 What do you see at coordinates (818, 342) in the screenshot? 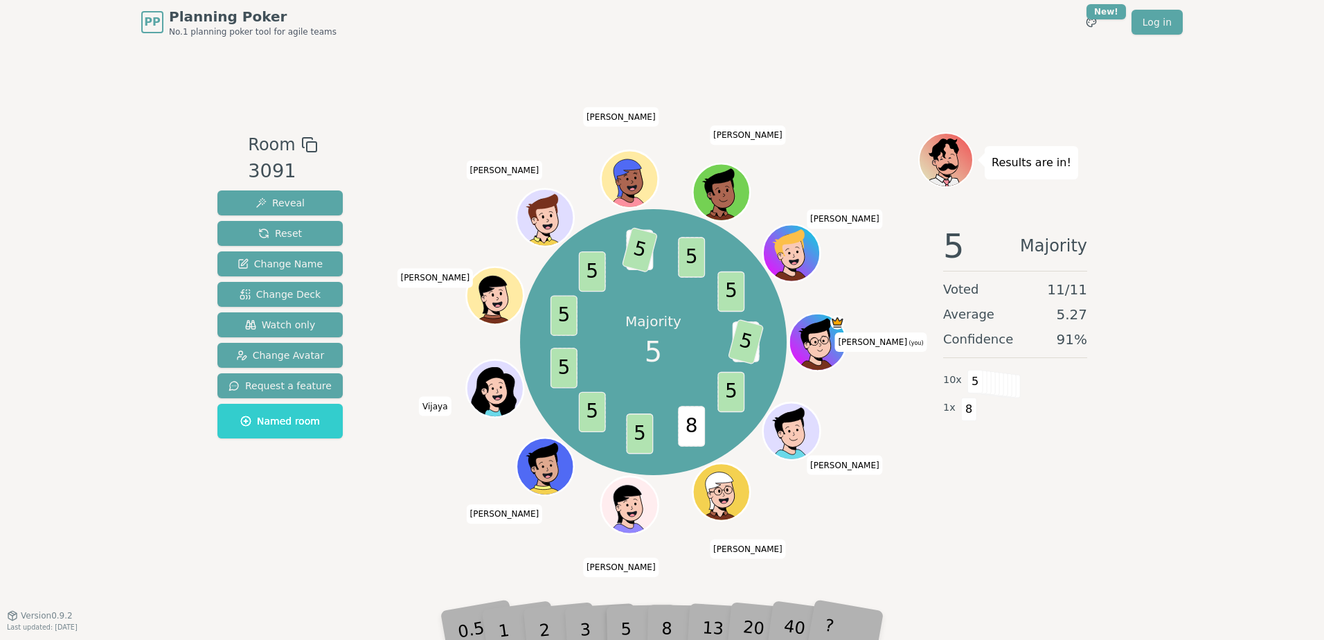
I see `button: Click to change your avatar` at bounding box center [818, 342].